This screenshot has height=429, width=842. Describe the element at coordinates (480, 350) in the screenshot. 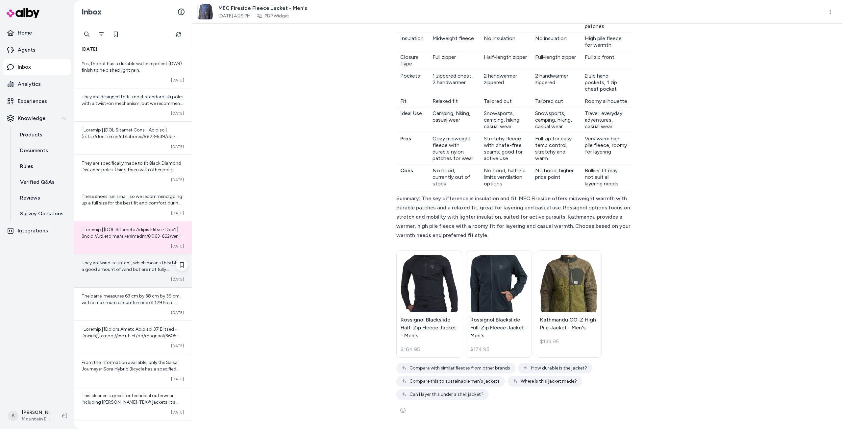

I see `span: $174.95` at that location.